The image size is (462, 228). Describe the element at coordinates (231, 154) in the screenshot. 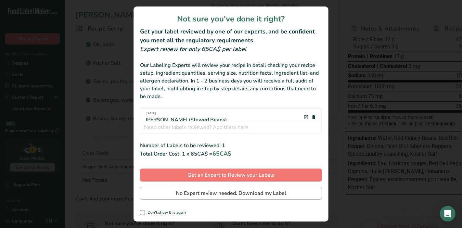

I see `div: Total Order Cost: 1 x 65CA$ =` at that location.